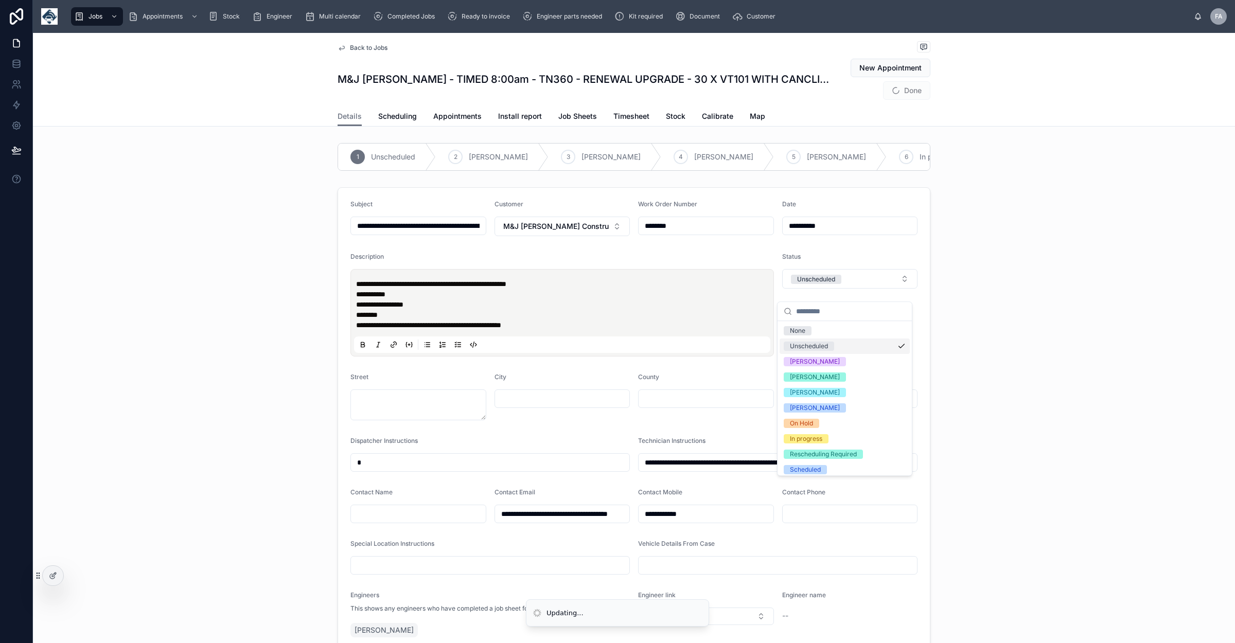 This screenshot has width=1235, height=643. What do you see at coordinates (1218, 16) in the screenshot?
I see `span: FA` at bounding box center [1218, 16].